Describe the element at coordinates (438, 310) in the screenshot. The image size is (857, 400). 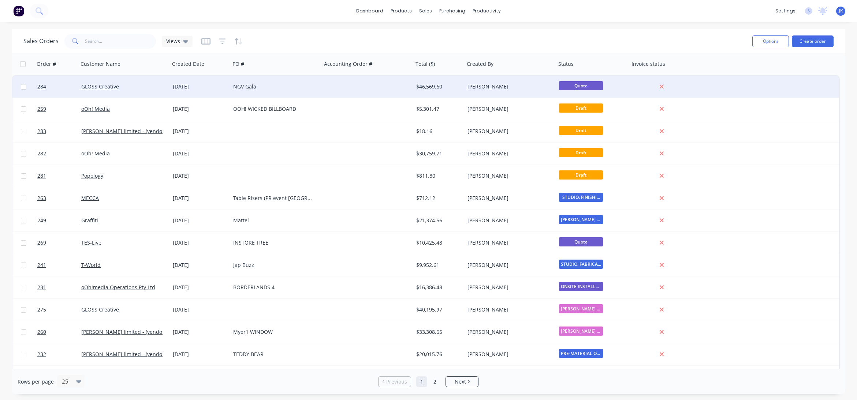
I see `div: $40,195.97` at that location.